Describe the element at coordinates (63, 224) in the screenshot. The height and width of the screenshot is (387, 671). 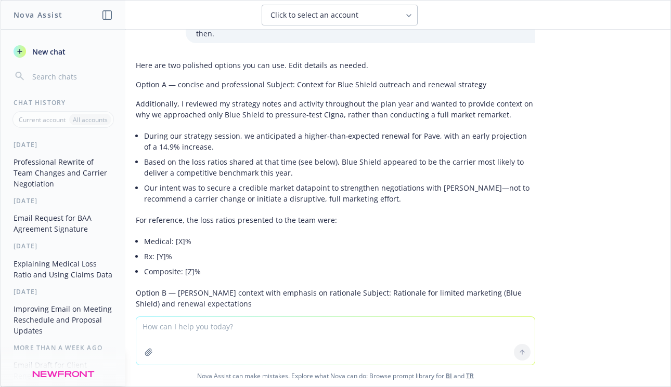
I see `button: Email Request for BAA Agreement Signature` at that location.